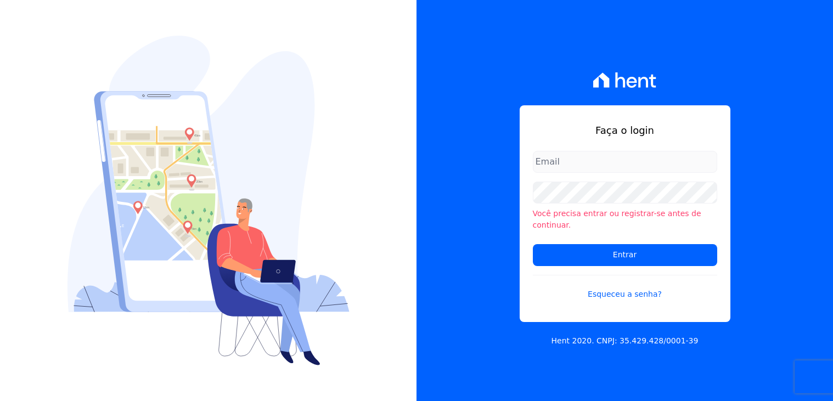 This screenshot has width=833, height=401. What do you see at coordinates (625, 162) in the screenshot?
I see `input: Email` at bounding box center [625, 162].